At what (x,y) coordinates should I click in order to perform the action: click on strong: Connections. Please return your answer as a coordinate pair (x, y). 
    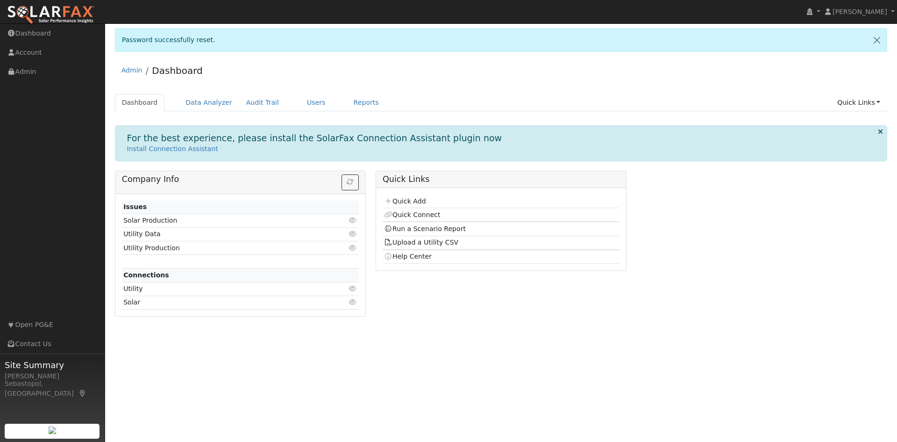
    Looking at the image, I should click on (146, 275).